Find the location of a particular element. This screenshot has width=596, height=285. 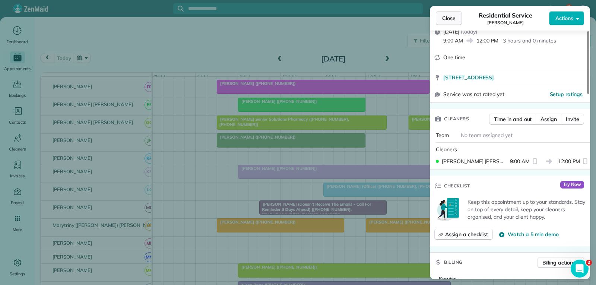

span: Actions is located at coordinates (564, 18).